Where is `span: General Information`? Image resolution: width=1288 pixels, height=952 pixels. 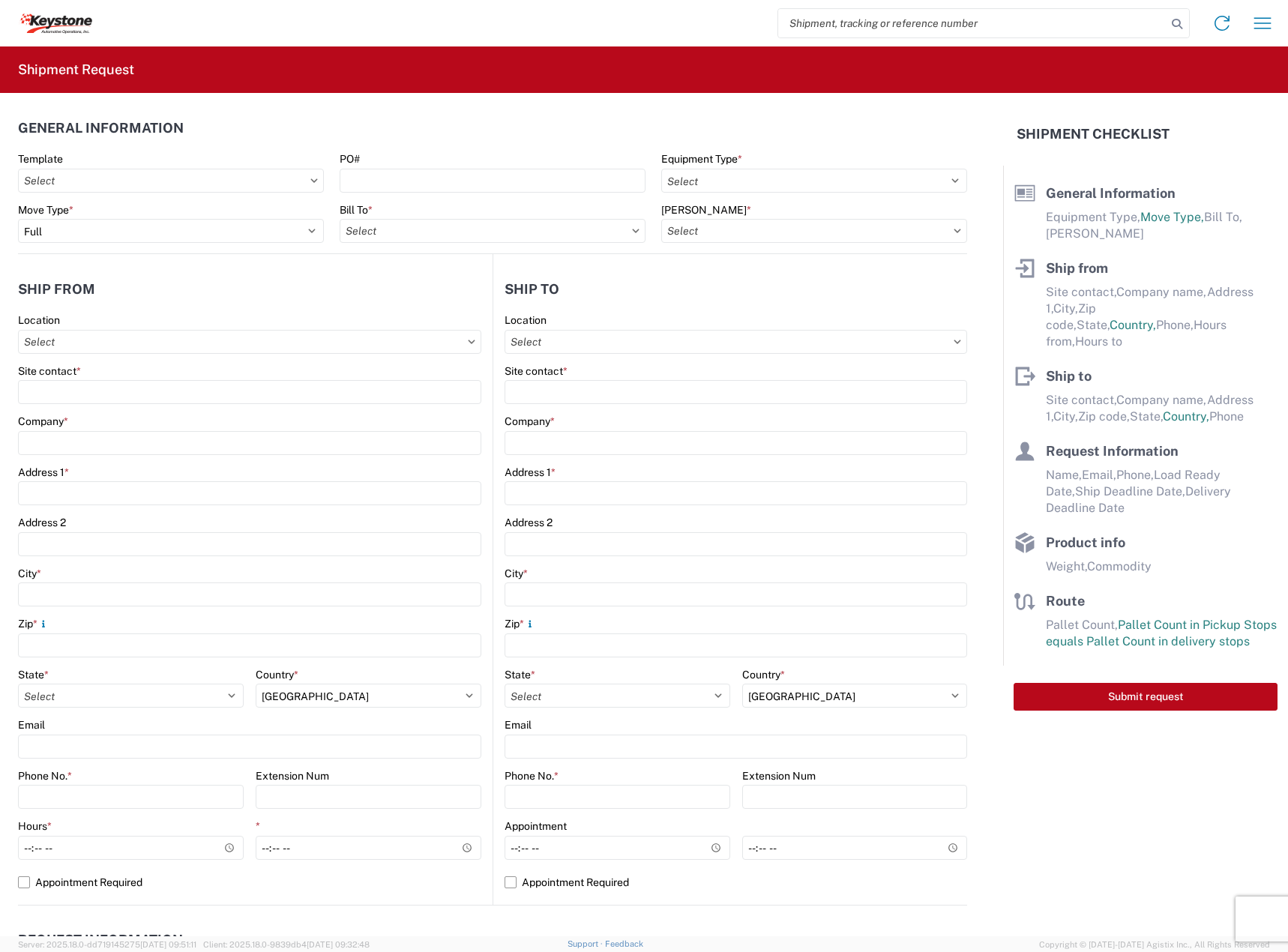 span: General Information is located at coordinates (1110, 192).